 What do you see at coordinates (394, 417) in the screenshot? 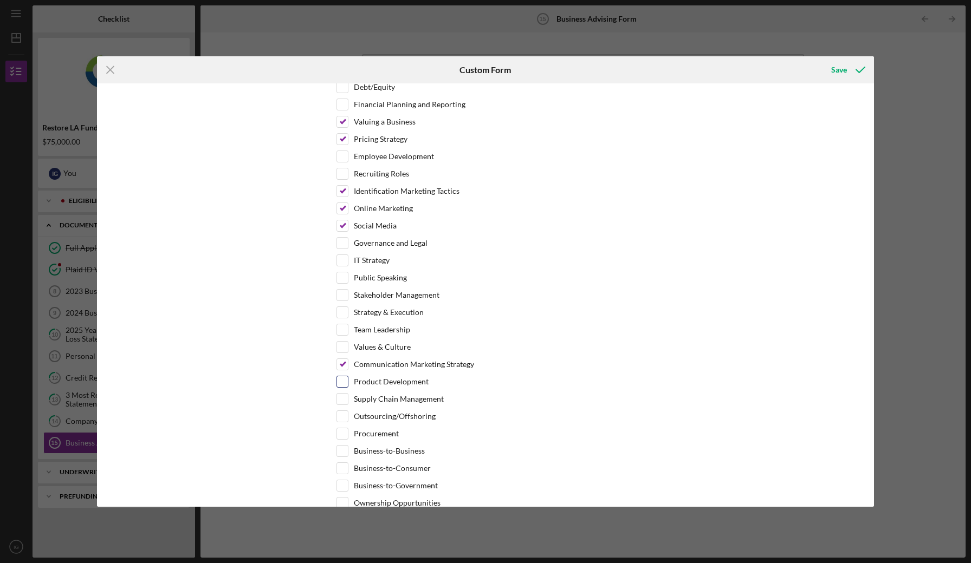
I see `label: Outsourcing/Offshoring` at bounding box center [394, 417].